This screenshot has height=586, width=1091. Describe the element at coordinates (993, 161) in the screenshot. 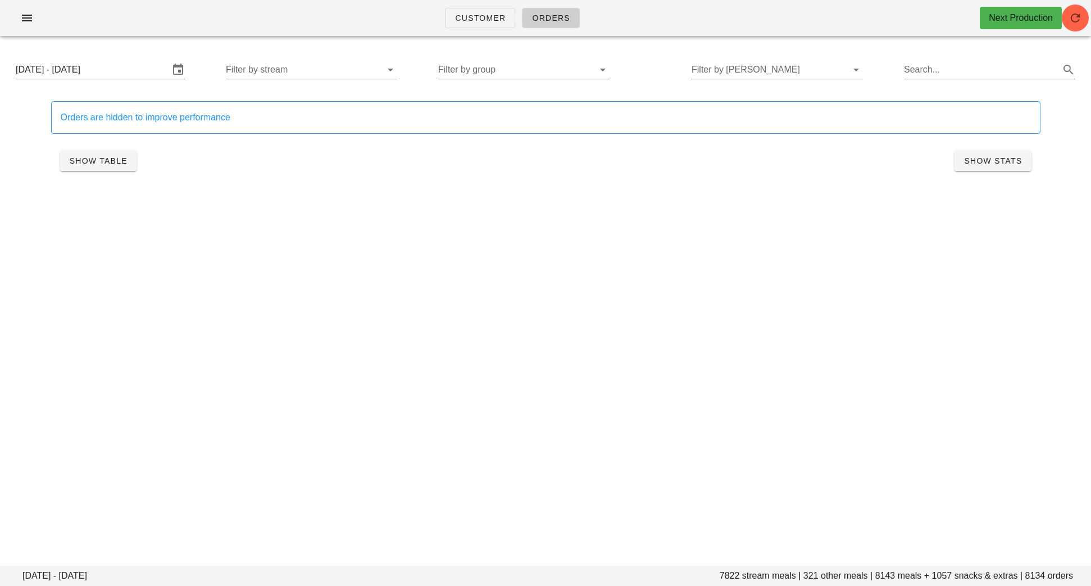

I see `span: Show Stats` at that location.